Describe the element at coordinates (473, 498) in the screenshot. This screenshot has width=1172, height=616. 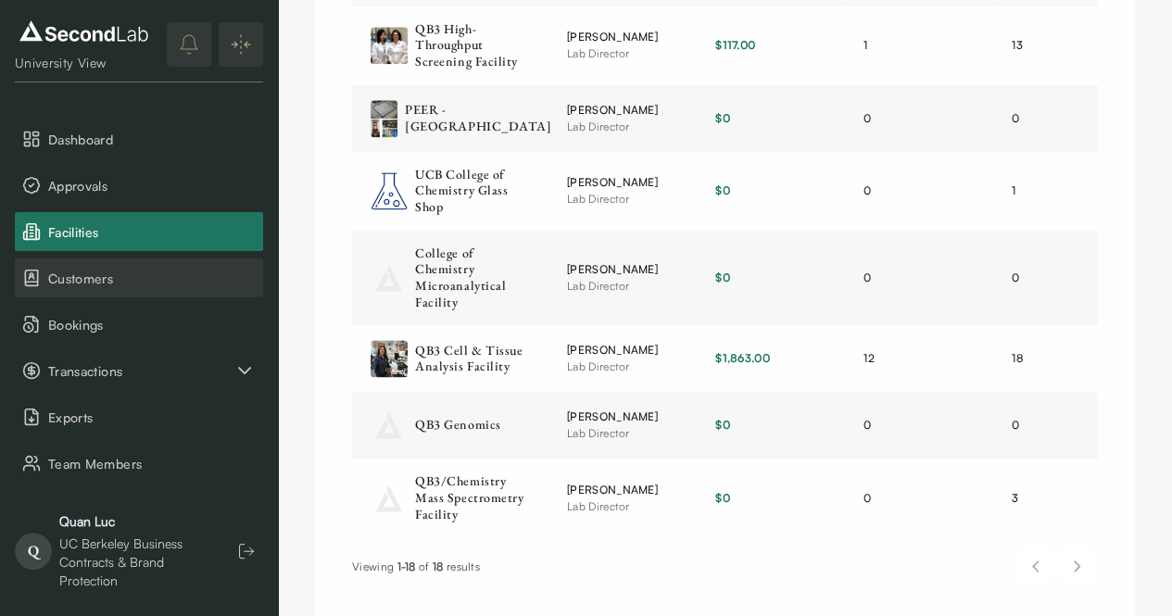
I see `a: QB3/Chemistry Mass Spectrometry Facility` at that location.